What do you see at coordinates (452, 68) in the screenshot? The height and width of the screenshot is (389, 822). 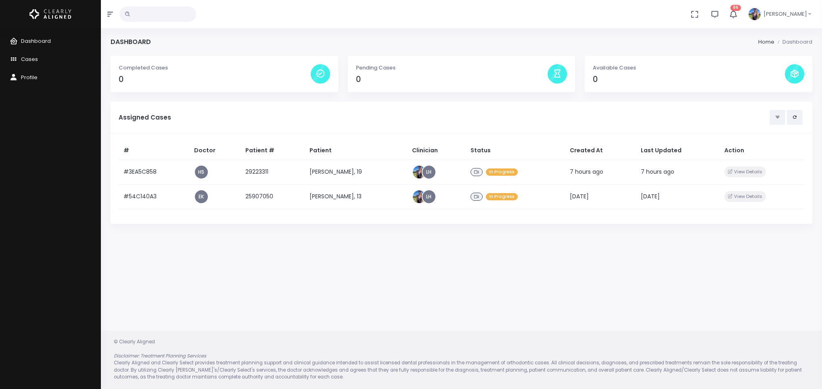 I see `p: Pending Cases` at bounding box center [452, 68].